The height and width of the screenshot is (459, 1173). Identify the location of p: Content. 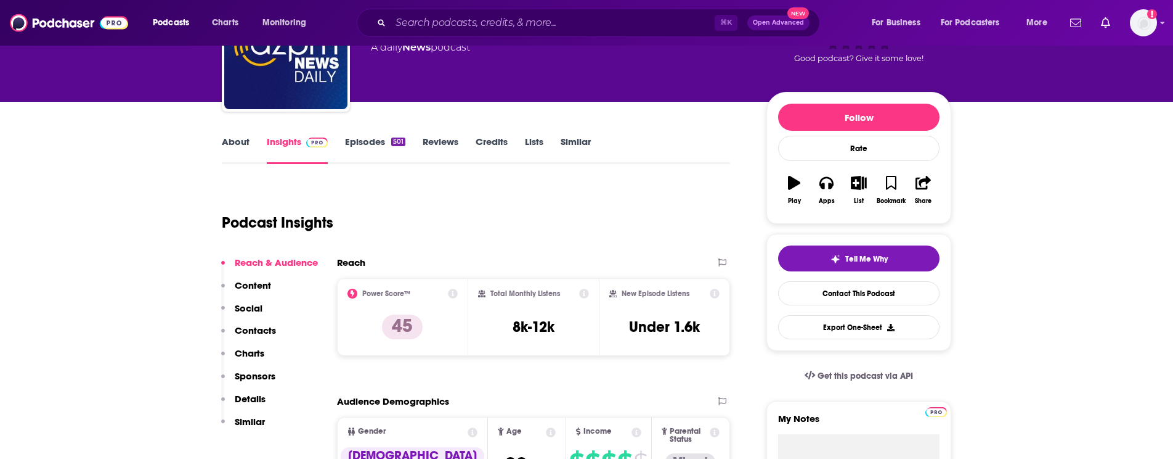
(253, 285).